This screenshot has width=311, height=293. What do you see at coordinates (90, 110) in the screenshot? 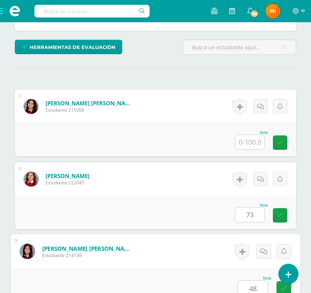
I see `span: Estudiante 215008` at bounding box center [90, 110].